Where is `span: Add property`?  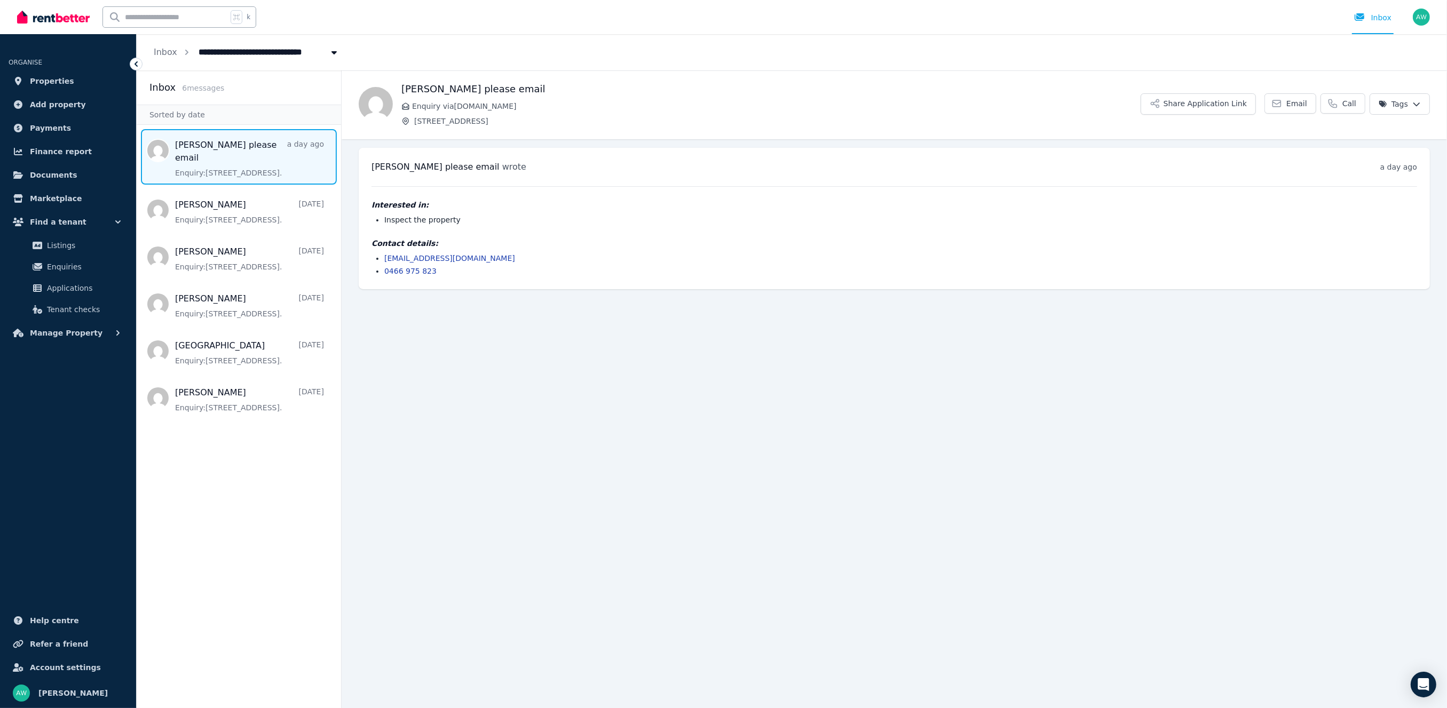
span: Add property is located at coordinates (58, 105).